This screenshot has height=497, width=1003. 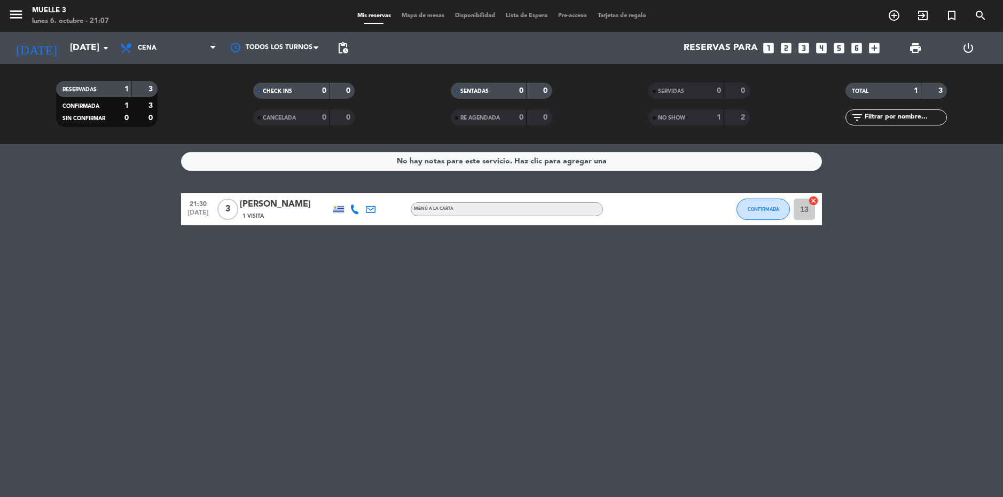 I want to click on div: No hay notas para este servicio. Haz clic para agregar una, so click(x=501, y=161).